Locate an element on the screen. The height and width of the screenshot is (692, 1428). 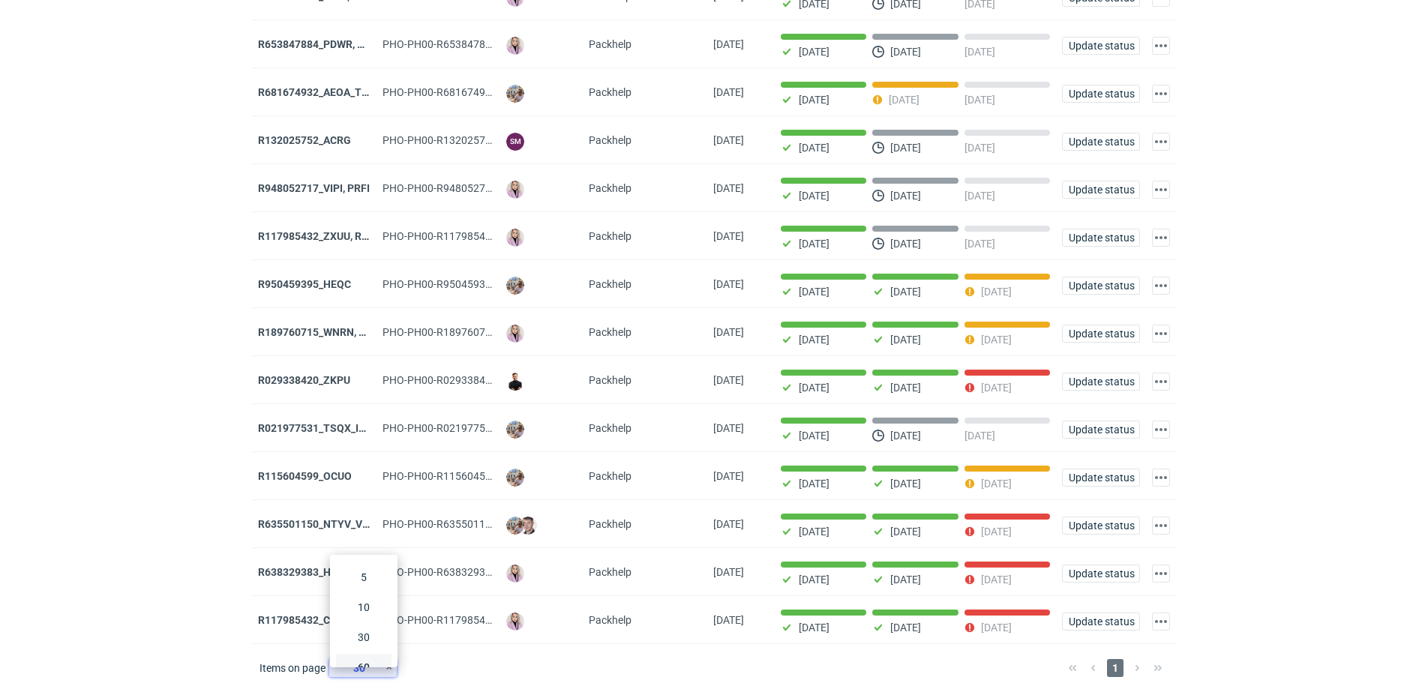
strong: R635501150_NTYV_VNSV is located at coordinates (320, 524).